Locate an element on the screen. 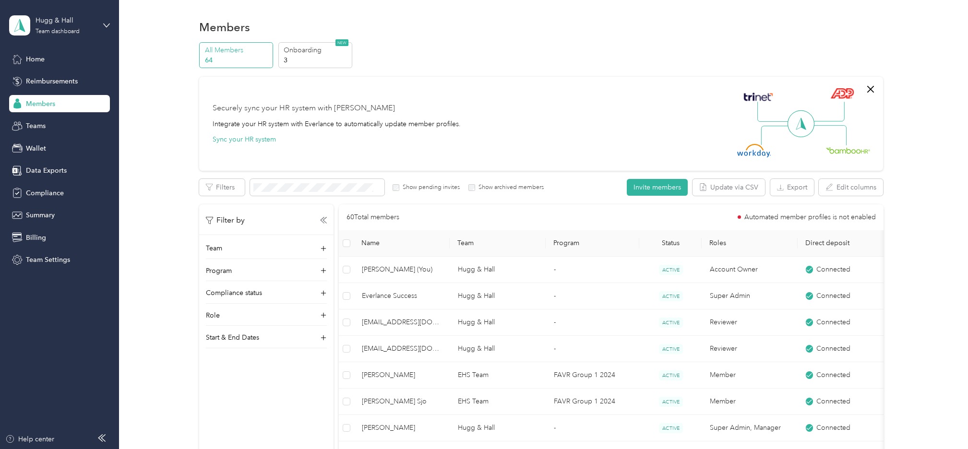 This screenshot has height=449, width=968. td: Super Admin, Manager is located at coordinates (750, 428).